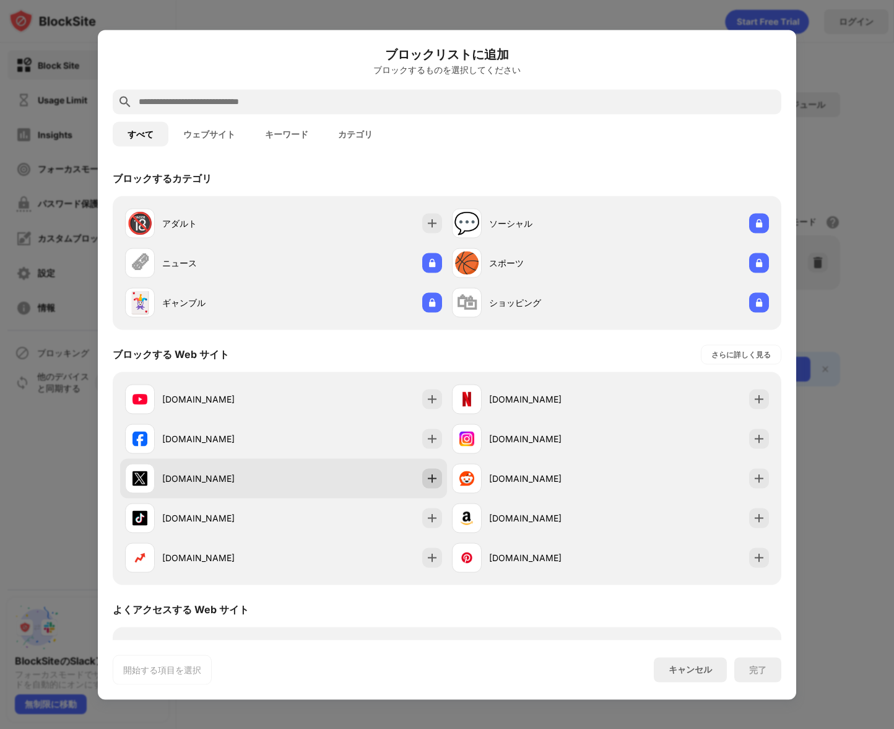 The image size is (894, 729). Describe the element at coordinates (209, 134) in the screenshot. I see `button: ウェブサイト` at that location.